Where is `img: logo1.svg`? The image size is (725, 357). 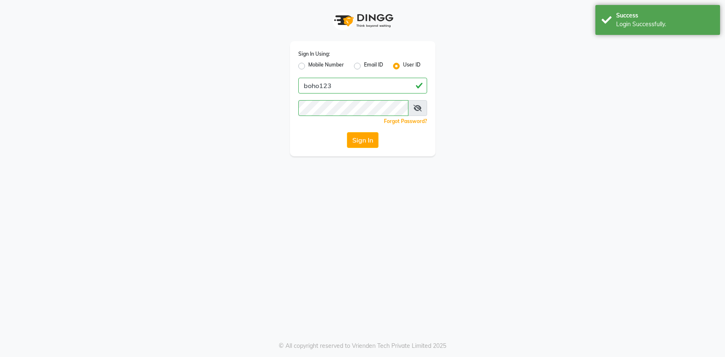 img: logo1.svg is located at coordinates (363, 20).